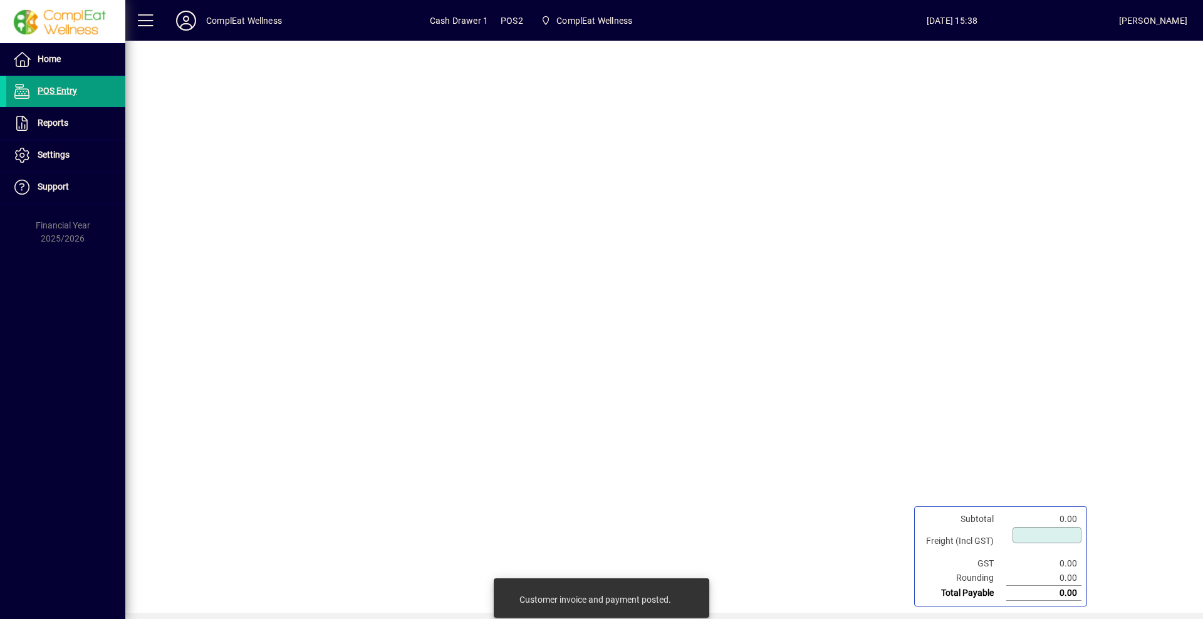 The height and width of the screenshot is (619, 1203). I want to click on td: Total Payable, so click(963, 594).